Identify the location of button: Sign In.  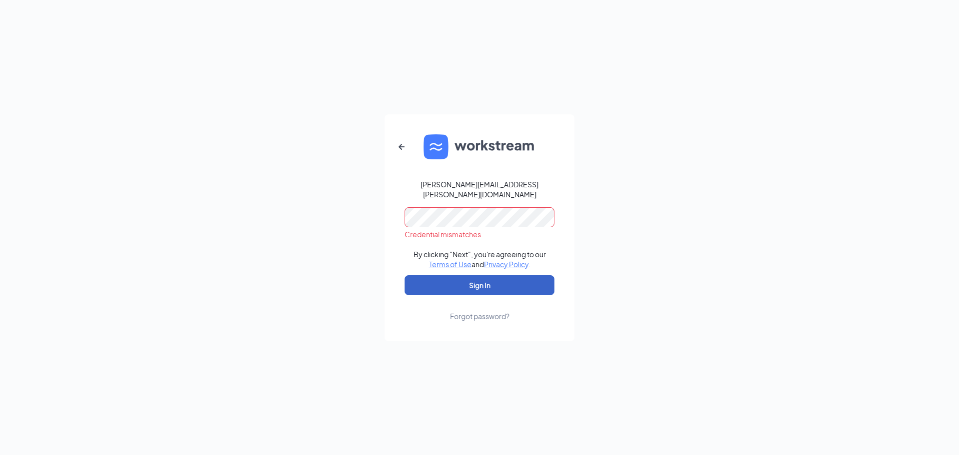
(480, 285).